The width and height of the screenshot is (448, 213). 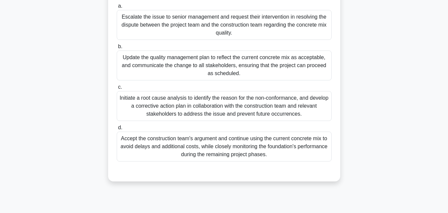 What do you see at coordinates (224, 65) in the screenshot?
I see `div: Update the quality management plan to reflect the current concrete mix as acceptable, and communi...` at bounding box center [224, 65].